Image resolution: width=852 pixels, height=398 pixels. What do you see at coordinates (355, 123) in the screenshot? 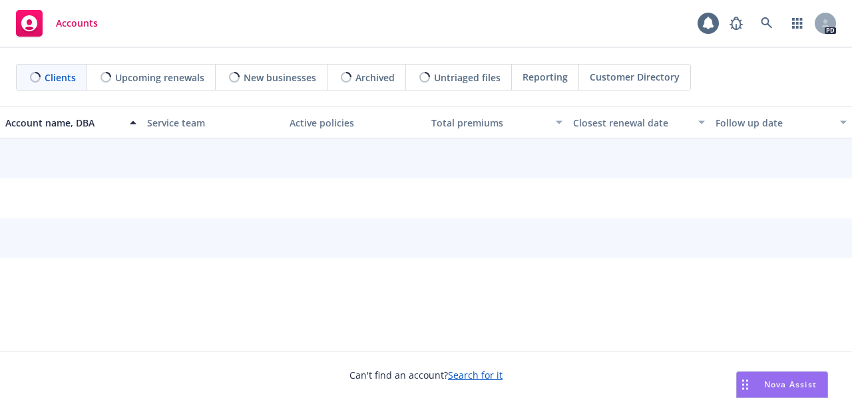
I see `div: Active policies` at bounding box center [355, 123].